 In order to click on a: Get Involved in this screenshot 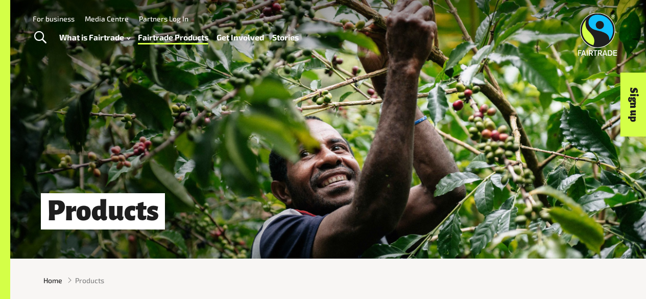, I will do `click(240, 37)`.